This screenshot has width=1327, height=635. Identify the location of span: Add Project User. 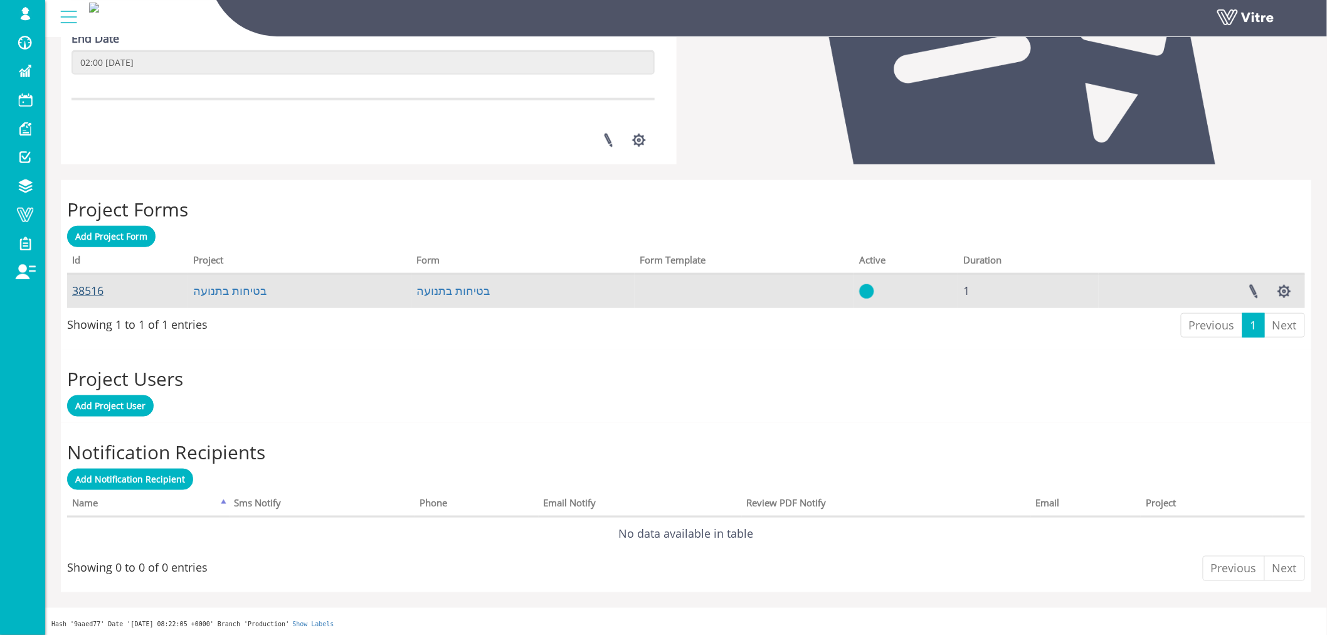
(110, 405).